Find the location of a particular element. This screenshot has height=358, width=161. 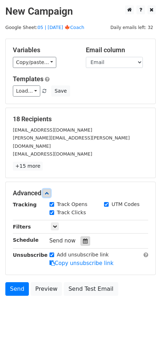

span: Send now is located at coordinates (63, 240).